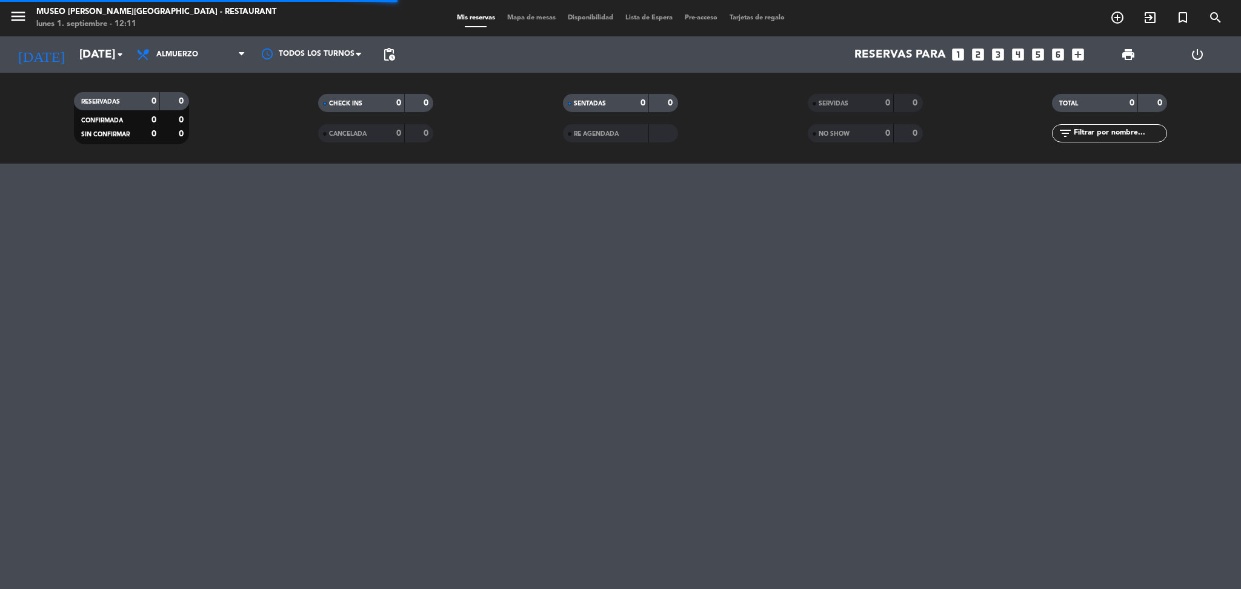  I want to click on input: Filtrar por nombre..., so click(1119, 133).